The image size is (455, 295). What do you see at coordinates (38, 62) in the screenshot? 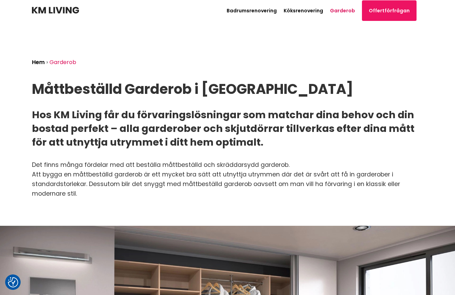
I see `a: Hem` at bounding box center [38, 62].